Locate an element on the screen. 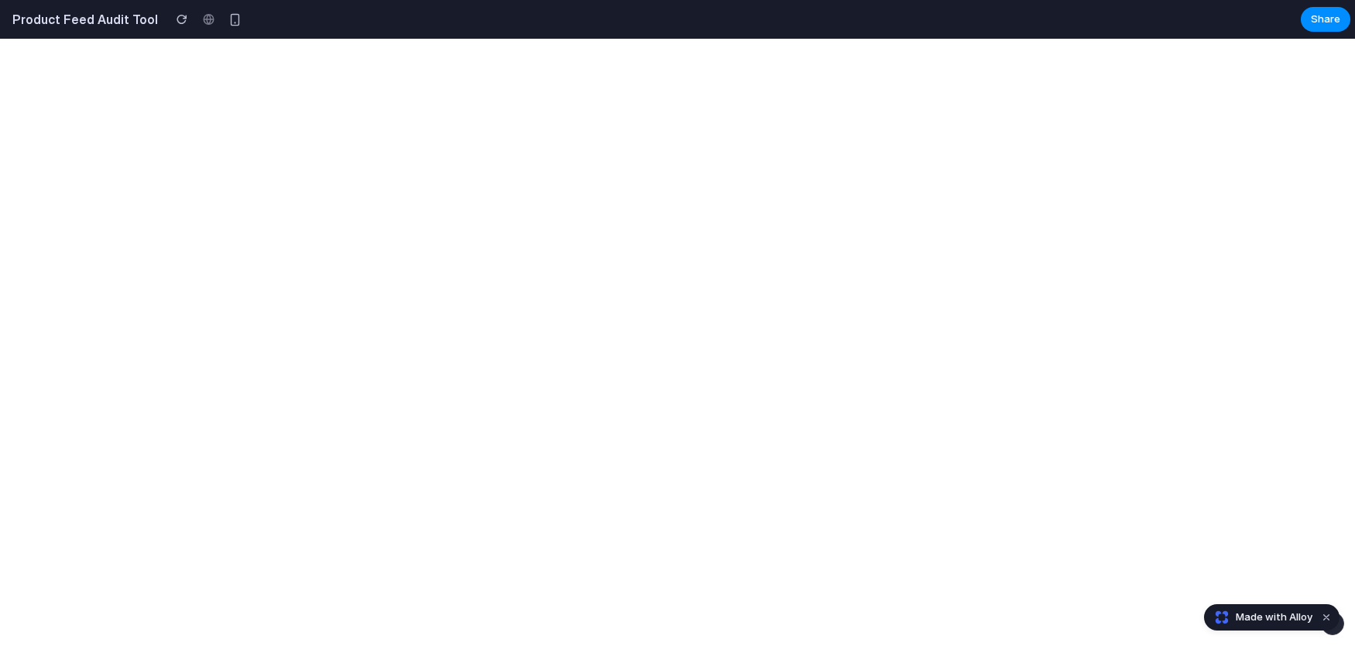  button: Share is located at coordinates (1326, 19).